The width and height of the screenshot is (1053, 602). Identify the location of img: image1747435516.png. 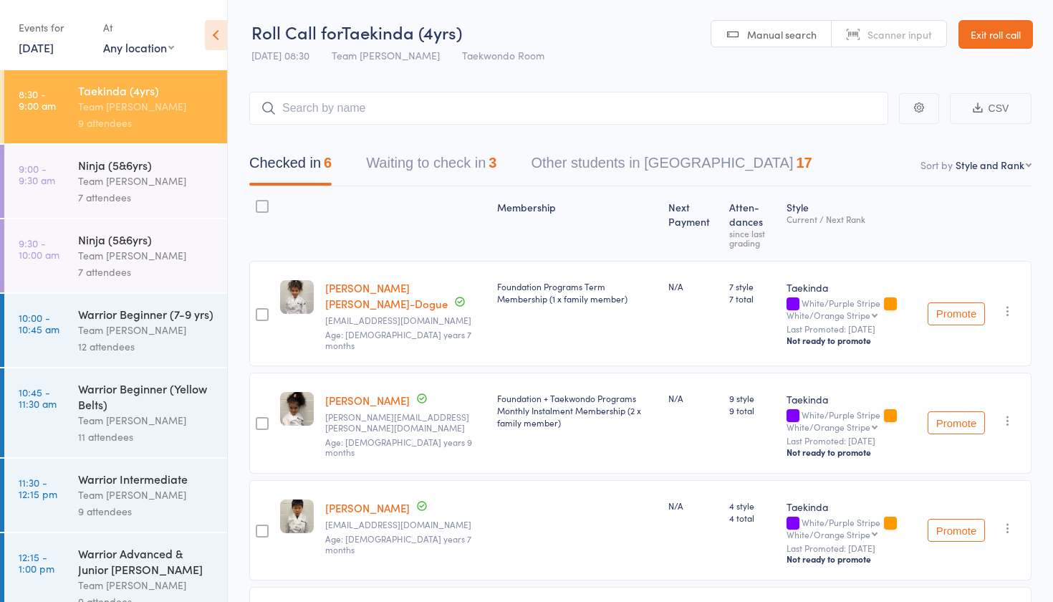
(297, 297).